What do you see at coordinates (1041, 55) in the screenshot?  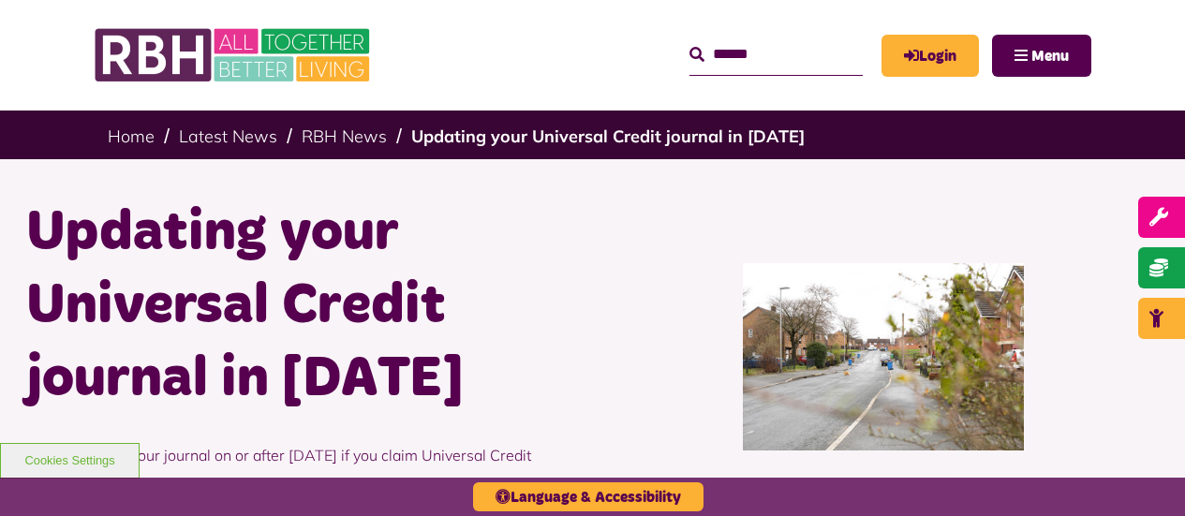 I see `button: Navigation` at bounding box center [1041, 55].